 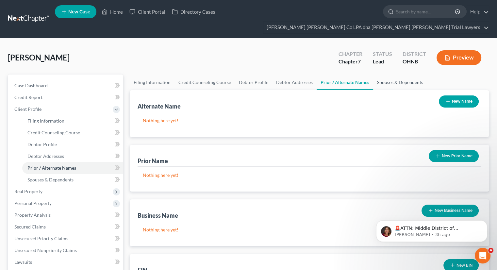 What do you see at coordinates (52, 168) in the screenshot?
I see `span: Prior / Alternate Names` at bounding box center [52, 168].